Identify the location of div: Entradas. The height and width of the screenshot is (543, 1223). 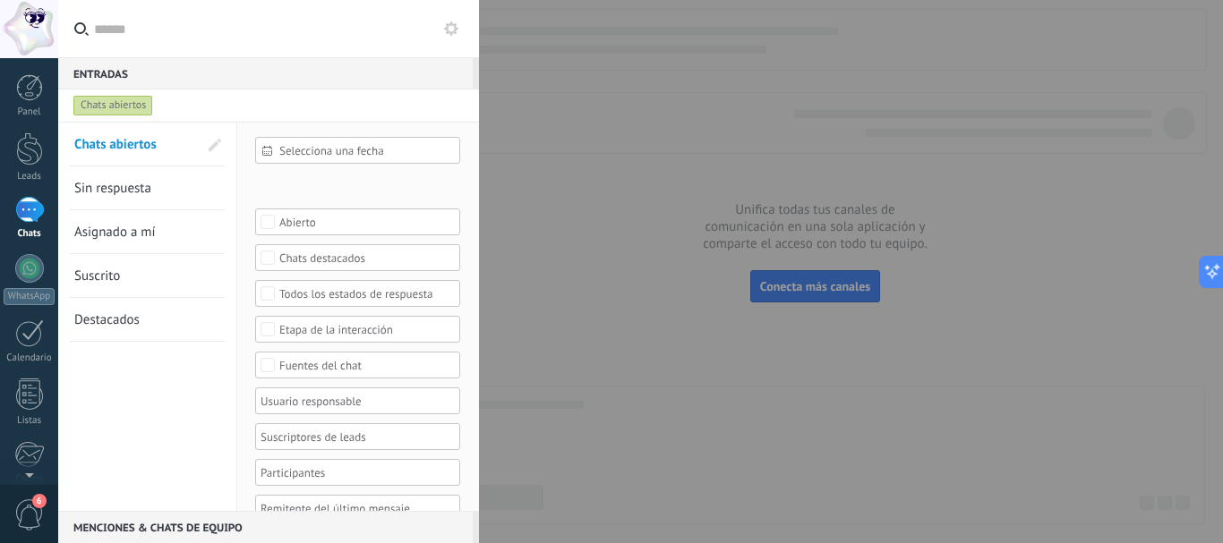
(265, 73).